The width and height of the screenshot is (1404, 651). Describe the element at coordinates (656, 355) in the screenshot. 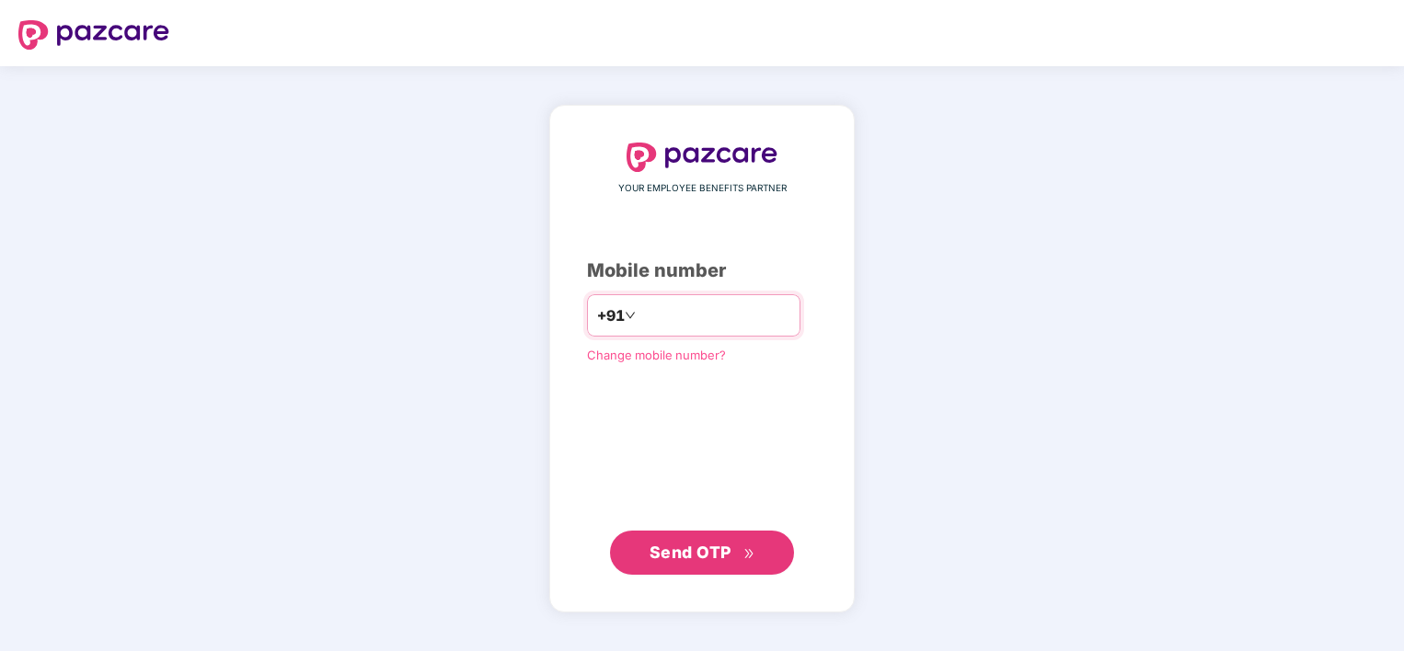

I see `a: Change mobile number?` at that location.